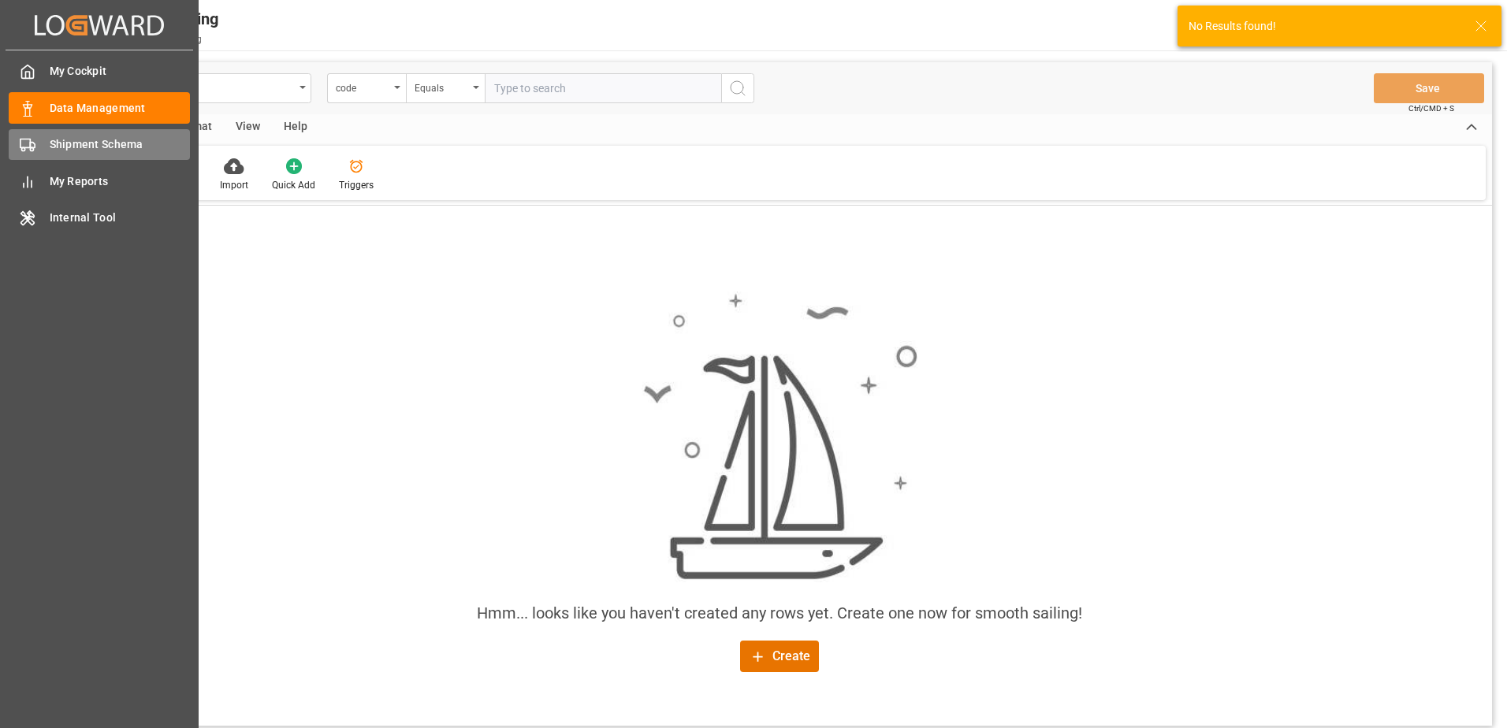 This screenshot has height=728, width=1507. Describe the element at coordinates (738, 88) in the screenshot. I see `button: search button` at that location.